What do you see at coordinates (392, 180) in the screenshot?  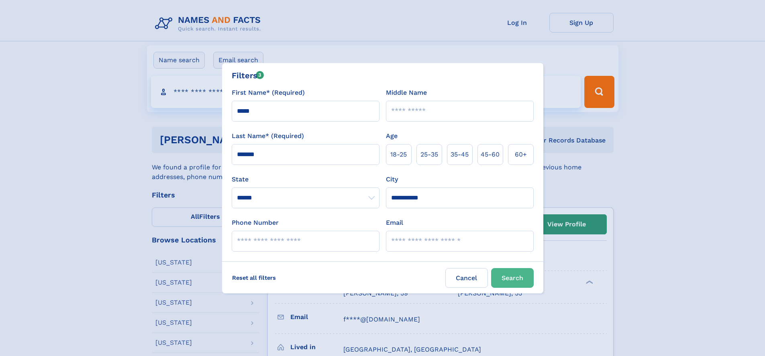 I see `label: City` at bounding box center [392, 180].